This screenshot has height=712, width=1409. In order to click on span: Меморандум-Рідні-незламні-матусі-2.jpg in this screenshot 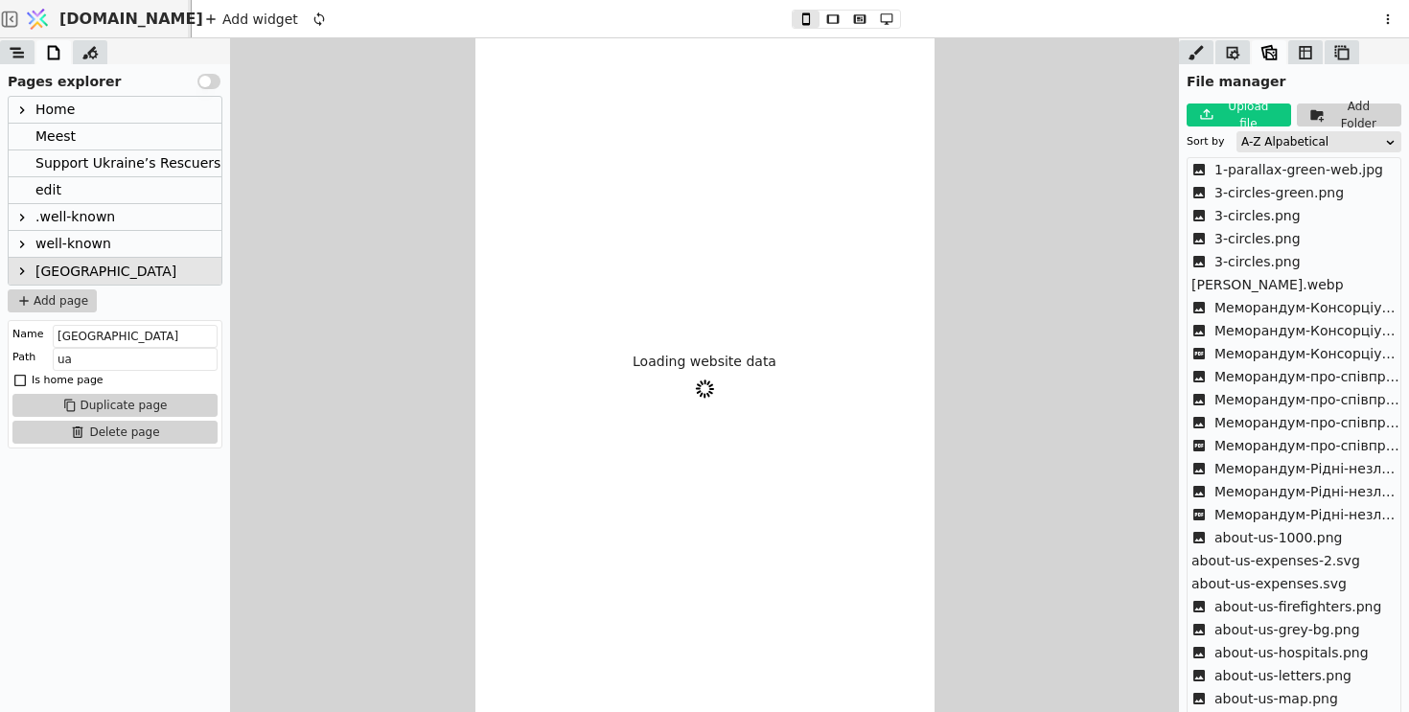, I will do `click(1307, 492)`.